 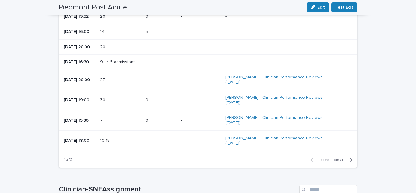 What do you see at coordinates (68, 160) in the screenshot?
I see `p: 1 of 2` at bounding box center [68, 160].